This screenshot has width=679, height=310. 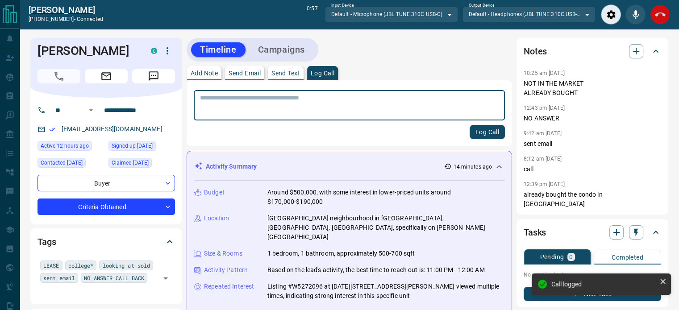 What do you see at coordinates (592, 294) in the screenshot?
I see `button: New Task` at bounding box center [592, 294].